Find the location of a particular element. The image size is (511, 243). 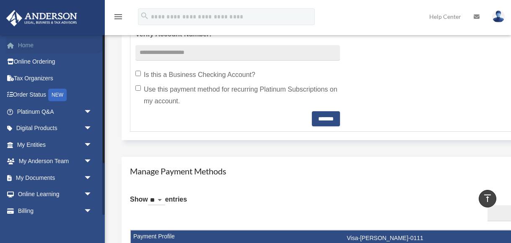

i: vertical_align_top is located at coordinates (487, 199).